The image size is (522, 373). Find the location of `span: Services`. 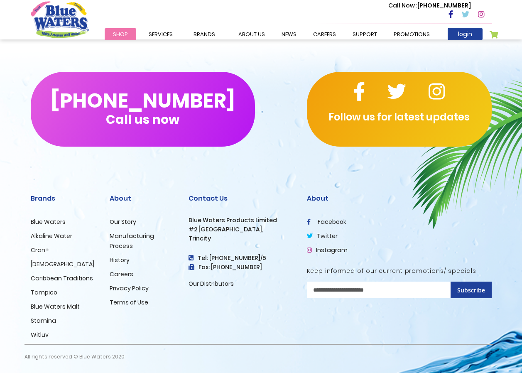

span: Services is located at coordinates (161, 34).